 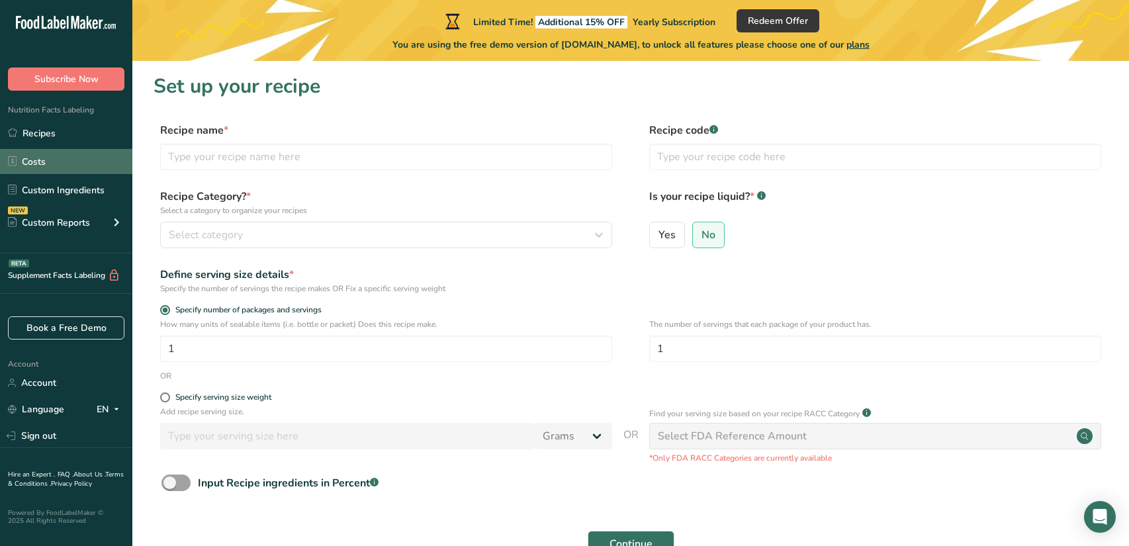 I want to click on div: Specify the number of servings the recipe makes OR Fix a specific serving weight, so click(x=386, y=288).